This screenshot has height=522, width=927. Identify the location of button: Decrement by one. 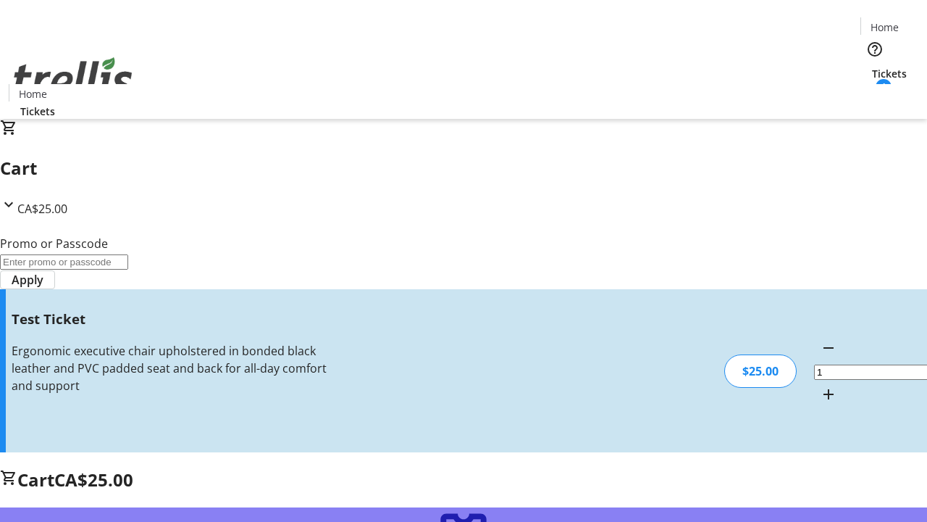
(829, 348).